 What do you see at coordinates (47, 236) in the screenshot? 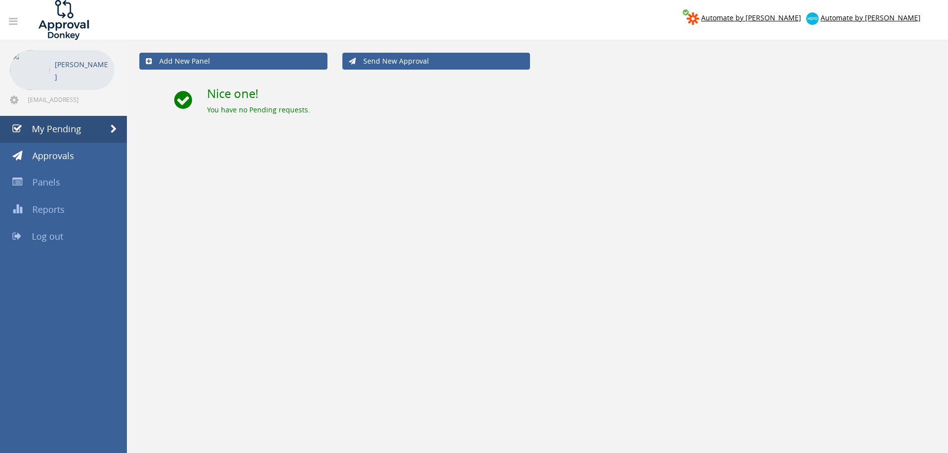
I see `span: Log out` at bounding box center [47, 236].